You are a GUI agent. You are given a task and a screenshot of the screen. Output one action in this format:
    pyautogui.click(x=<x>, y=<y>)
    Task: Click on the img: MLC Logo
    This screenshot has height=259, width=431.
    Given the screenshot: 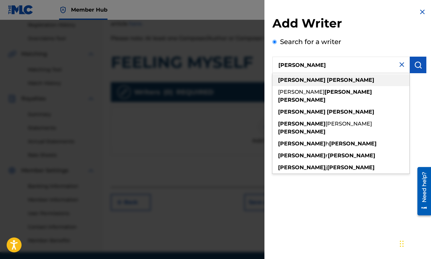 What is the action you would take?
    pyautogui.click(x=21, y=10)
    